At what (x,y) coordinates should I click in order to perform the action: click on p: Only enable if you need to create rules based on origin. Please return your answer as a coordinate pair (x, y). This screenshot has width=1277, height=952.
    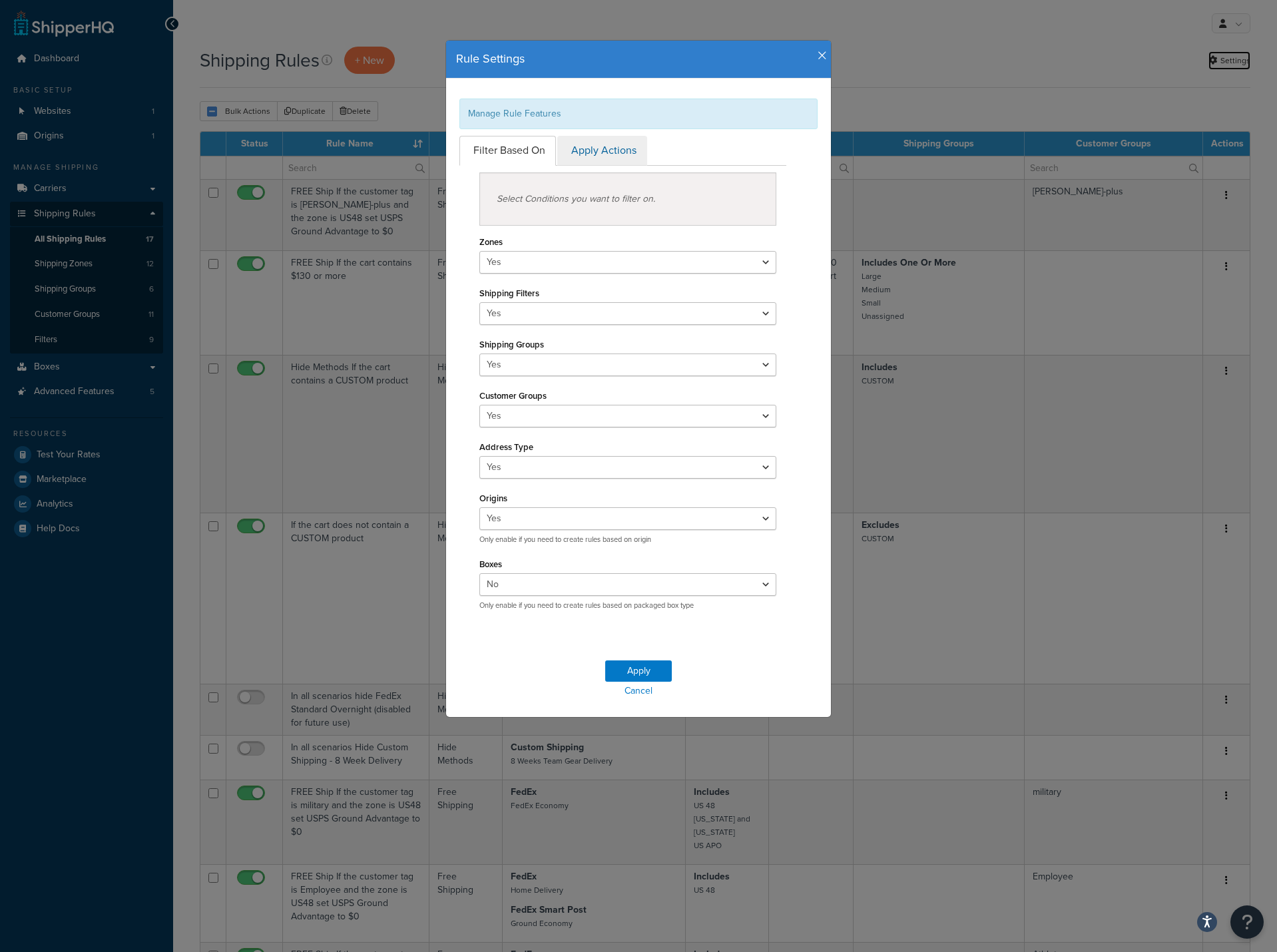
    Looking at the image, I should click on (628, 539).